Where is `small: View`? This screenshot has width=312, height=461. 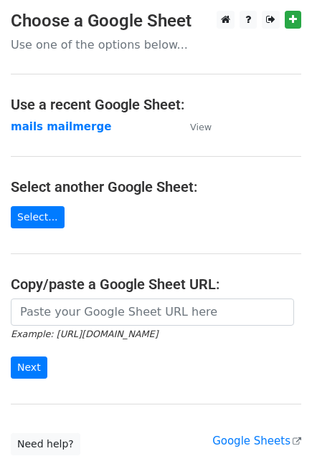
small: View is located at coordinates (201, 127).